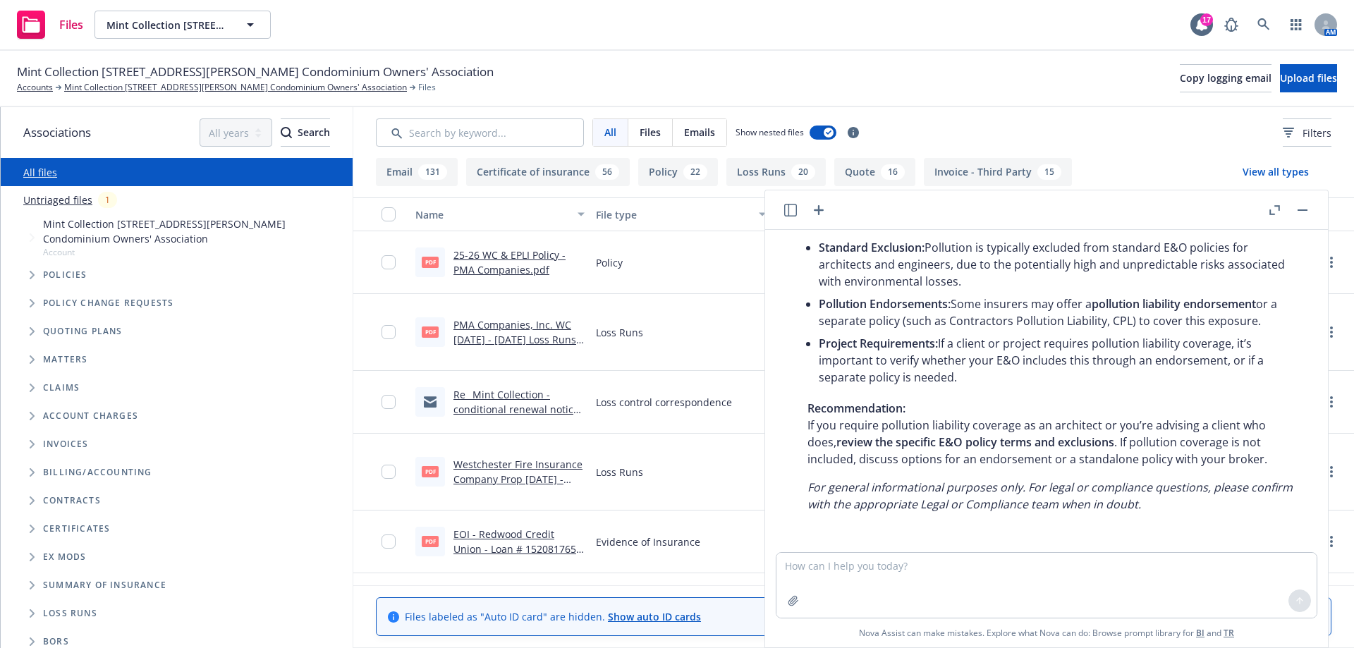 The image size is (1354, 648). What do you see at coordinates (107, 200) in the screenshot?
I see `div: 1` at bounding box center [107, 200].